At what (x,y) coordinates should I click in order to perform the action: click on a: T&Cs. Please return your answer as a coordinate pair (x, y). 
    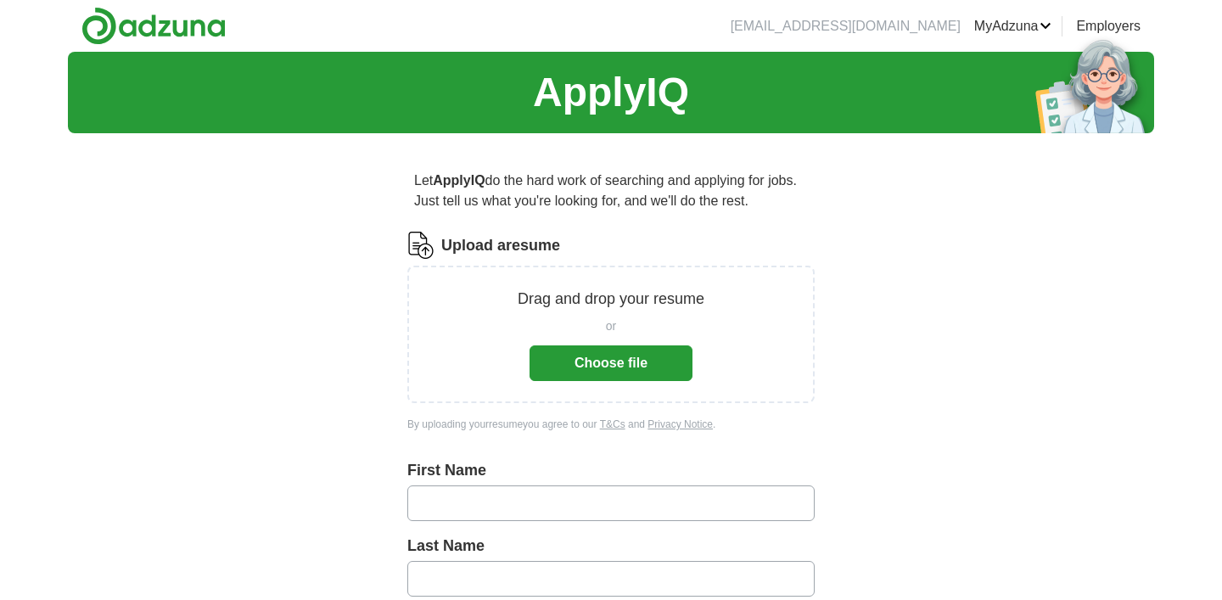
    Looking at the image, I should click on (613, 424).